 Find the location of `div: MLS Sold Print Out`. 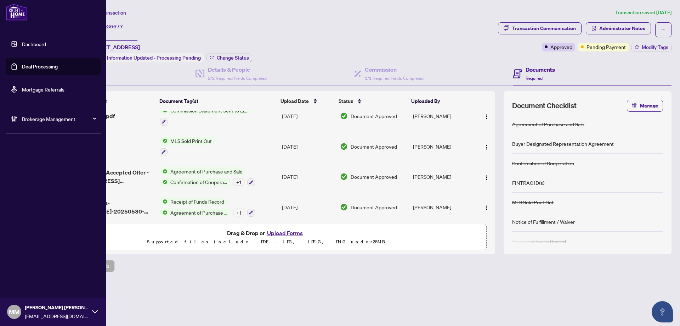

div: MLS Sold Print Out is located at coordinates (533, 202).